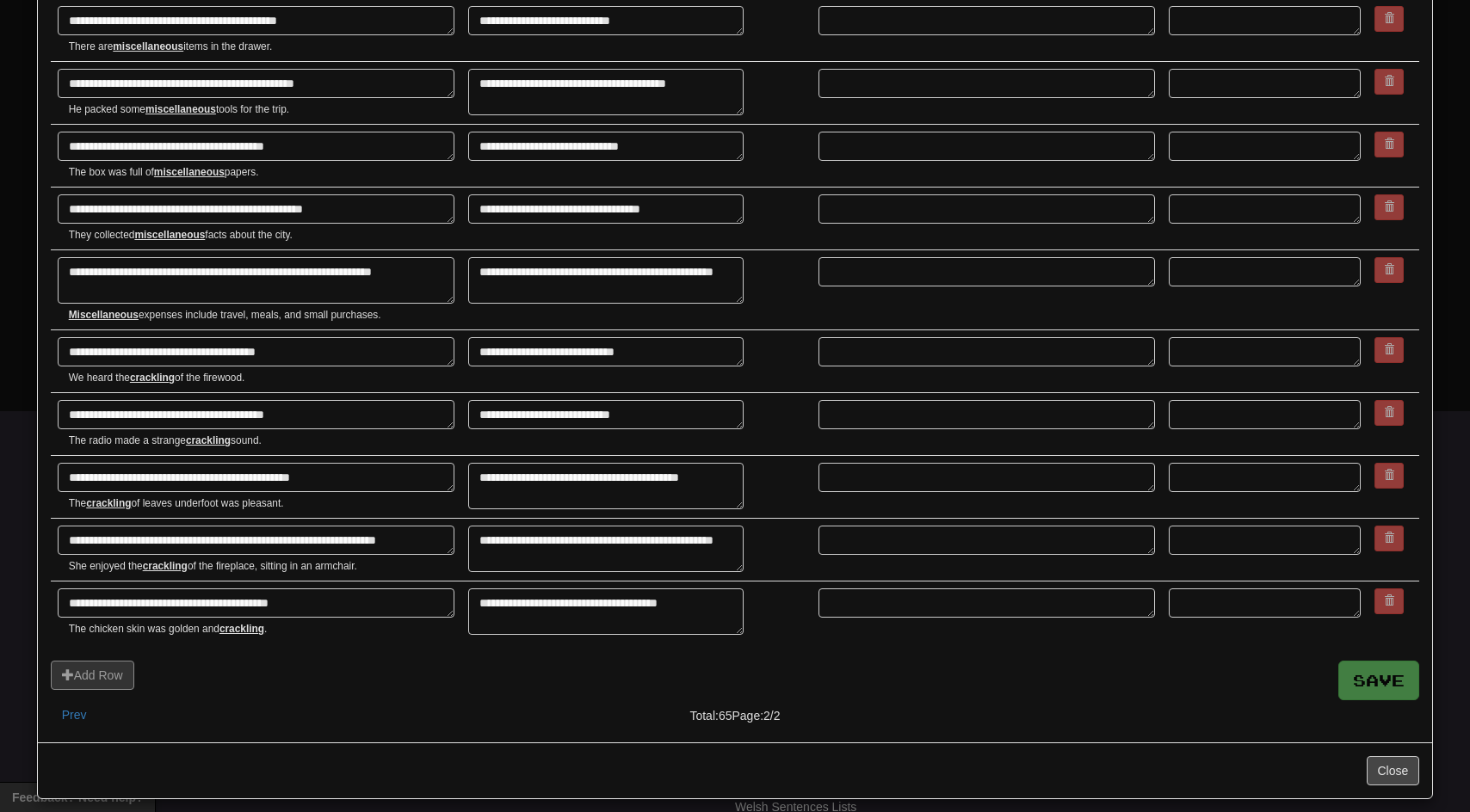  Describe the element at coordinates (1394, 771) in the screenshot. I see `button: Close` at that location.